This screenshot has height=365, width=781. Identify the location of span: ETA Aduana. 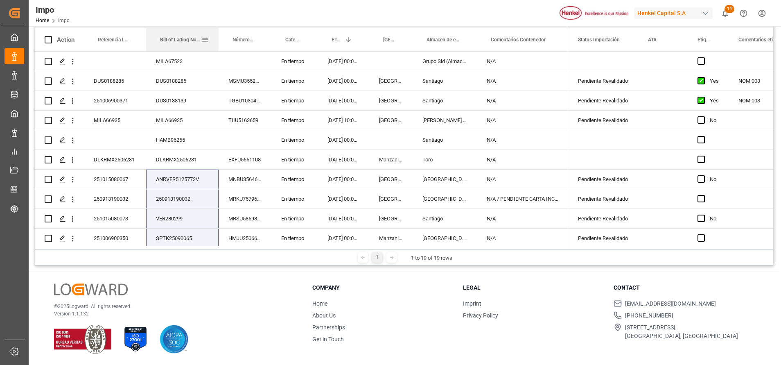
(336, 40).